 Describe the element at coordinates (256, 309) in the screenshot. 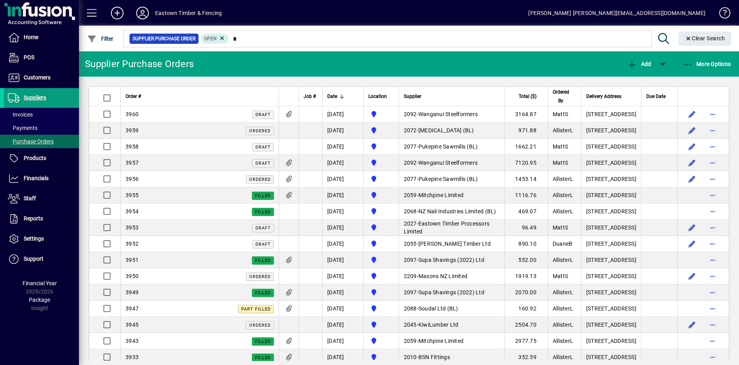

I see `span: Part Filled` at that location.